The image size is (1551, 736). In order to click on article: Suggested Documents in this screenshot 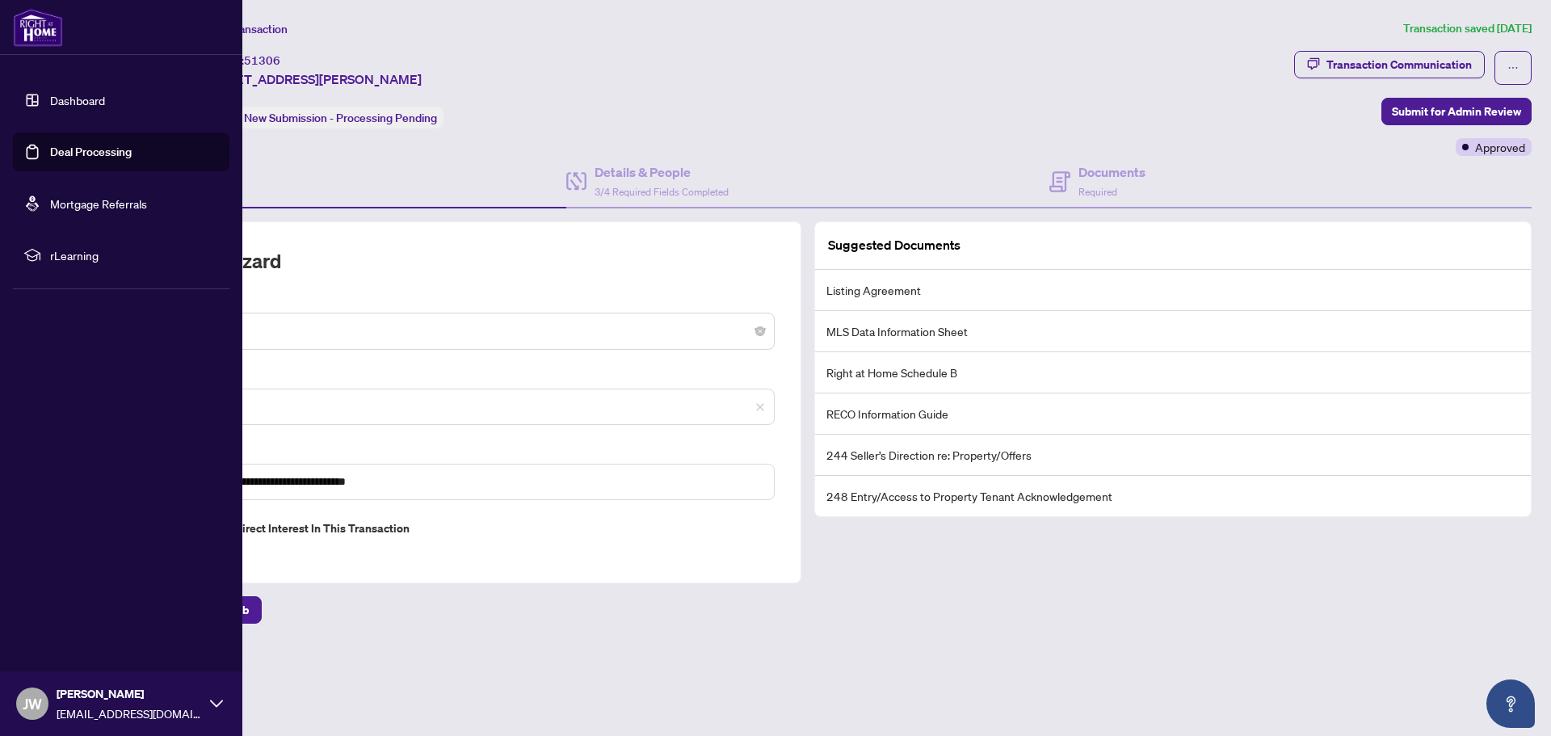, I will do `click(894, 245)`.